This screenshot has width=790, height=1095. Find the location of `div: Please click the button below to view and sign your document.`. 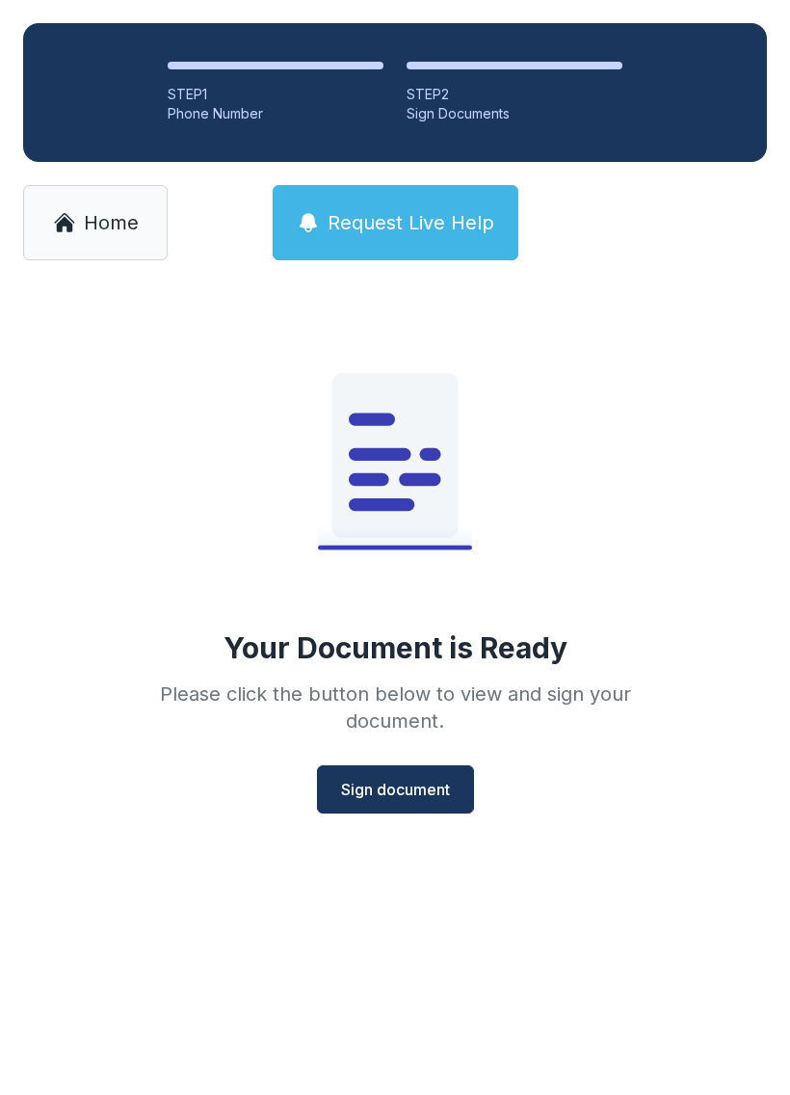

div: Please click the button below to view and sign your document. is located at coordinates (395, 707).